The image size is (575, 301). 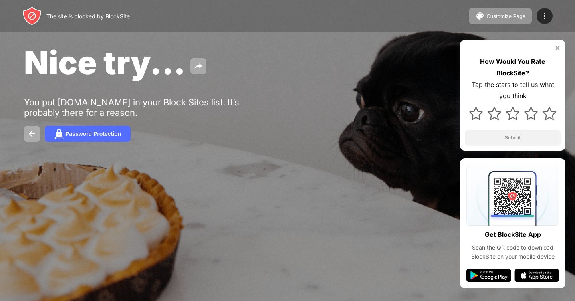 I want to click on span: Nice try..., so click(x=105, y=62).